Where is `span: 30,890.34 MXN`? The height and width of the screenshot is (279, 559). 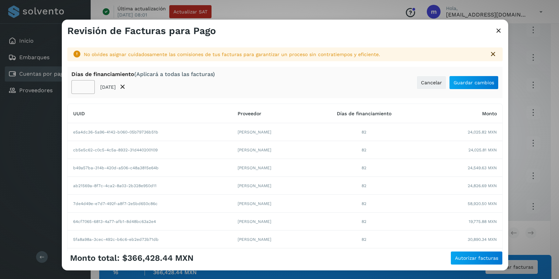 span: 30,890.34 MXN is located at coordinates (482, 239).